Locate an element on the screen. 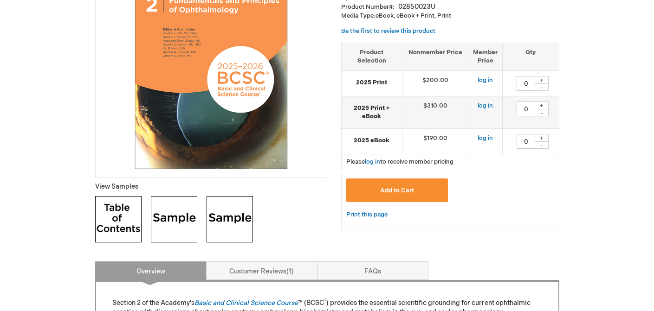  span: 1 is located at coordinates (290, 271).